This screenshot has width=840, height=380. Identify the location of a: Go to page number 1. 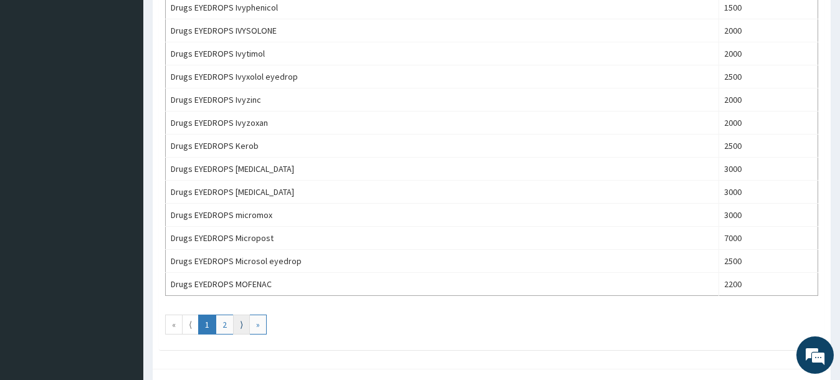
(207, 325).